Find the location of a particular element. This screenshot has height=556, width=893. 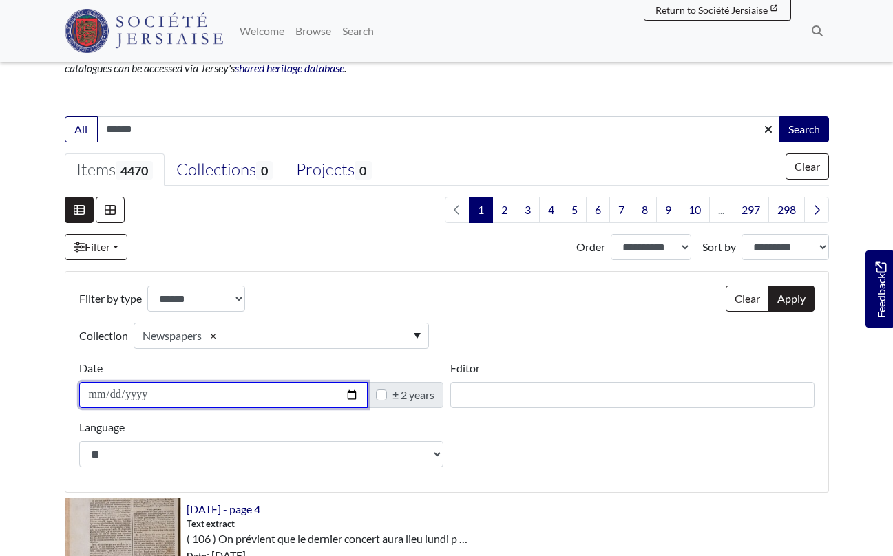

label: ± 2 years is located at coordinates (413, 395).